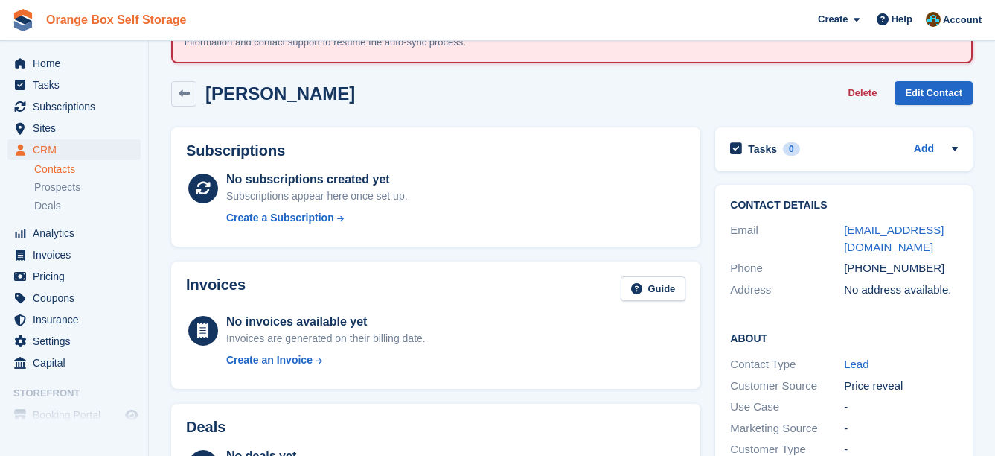  What do you see at coordinates (934, 93) in the screenshot?
I see `a: Edit Contact` at bounding box center [934, 93].